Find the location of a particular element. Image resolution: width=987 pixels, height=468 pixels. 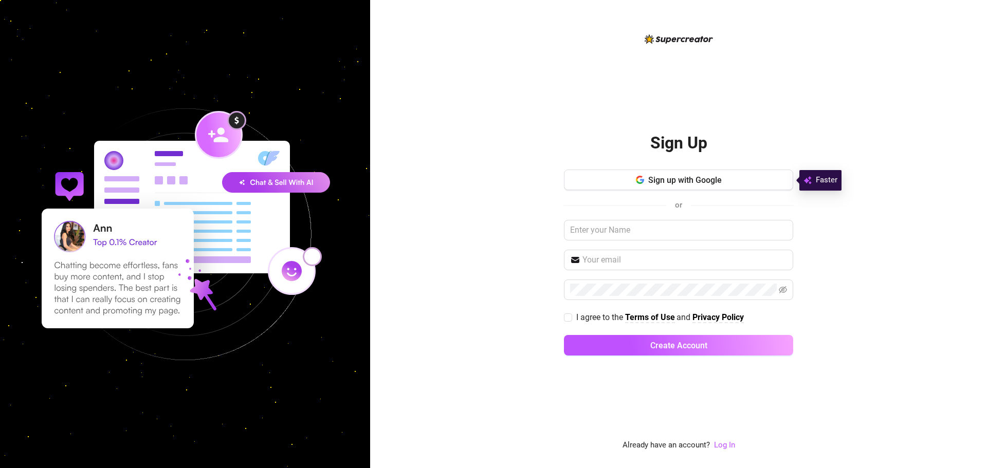

img: logo-BBDzfeDw.svg is located at coordinates (679, 39).